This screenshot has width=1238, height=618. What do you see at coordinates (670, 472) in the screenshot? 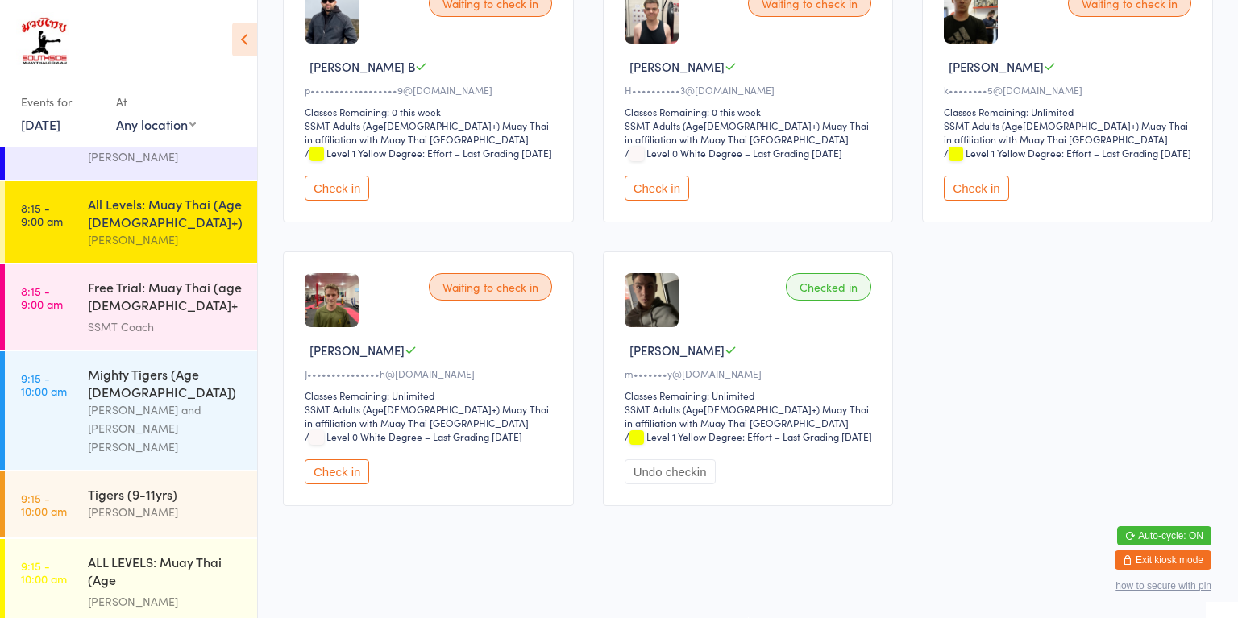
I see `button: Undo checkin` at bounding box center [670, 472].